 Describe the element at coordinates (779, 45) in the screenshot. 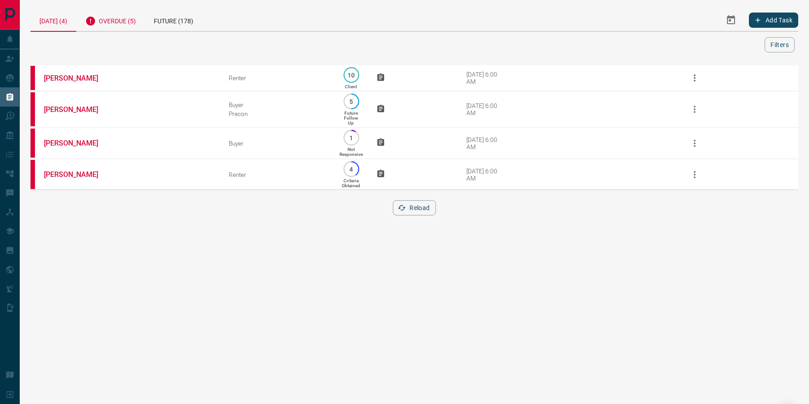

I see `button: Filters` at that location.